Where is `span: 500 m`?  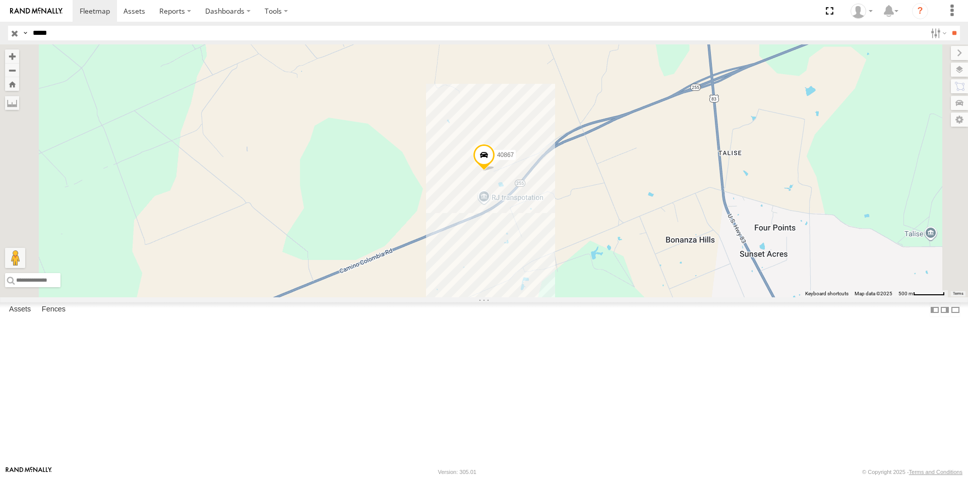 span: 500 m is located at coordinates (906, 293).